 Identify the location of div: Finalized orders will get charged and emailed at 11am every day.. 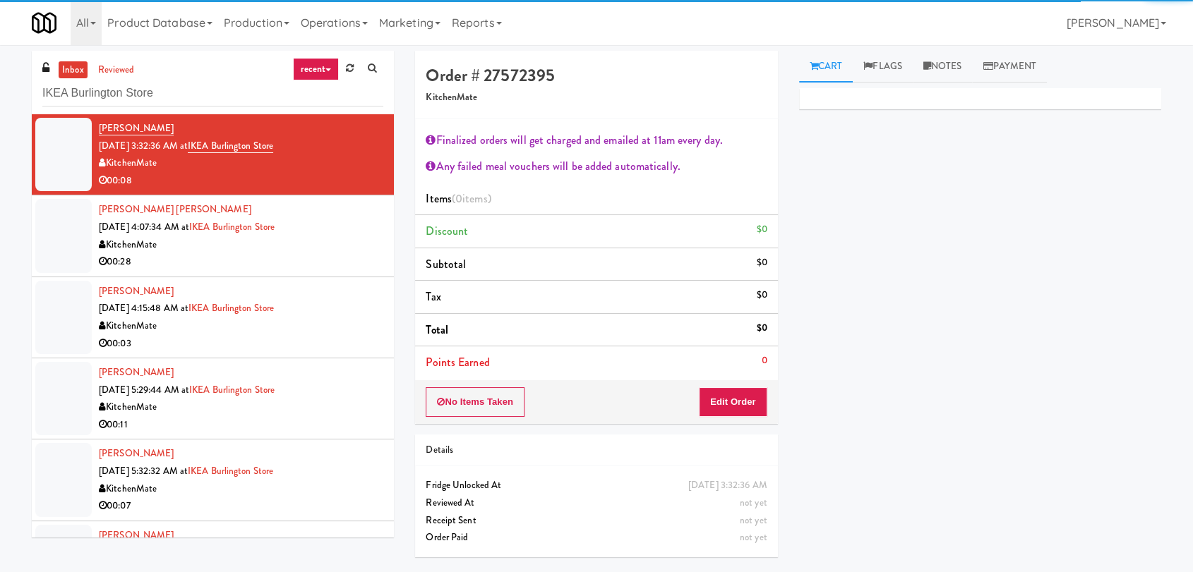
(596, 140).